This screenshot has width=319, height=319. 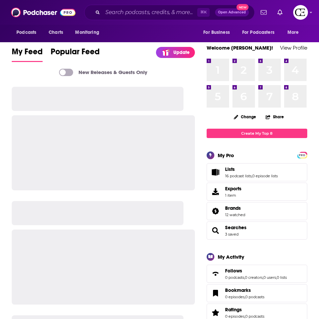 What do you see at coordinates (300, 12) in the screenshot?
I see `span: Logged in as cozyearthaudio` at bounding box center [300, 12].